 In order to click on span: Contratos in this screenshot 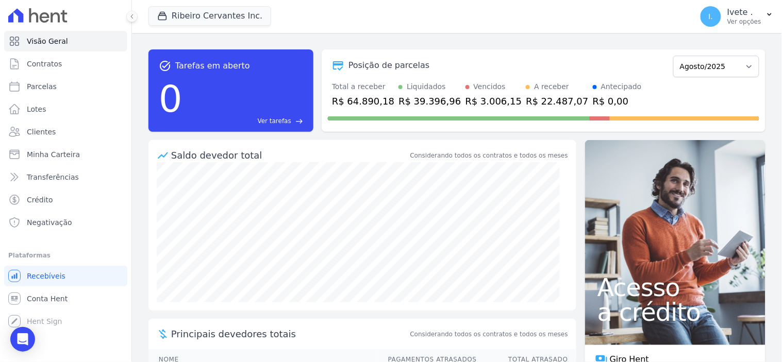, I will do `click(44, 64)`.